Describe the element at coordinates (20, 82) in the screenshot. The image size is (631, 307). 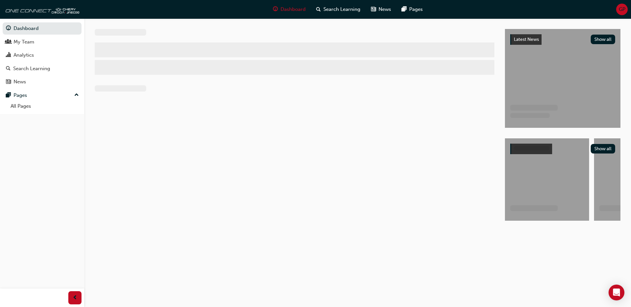
I see `div: News` at that location.